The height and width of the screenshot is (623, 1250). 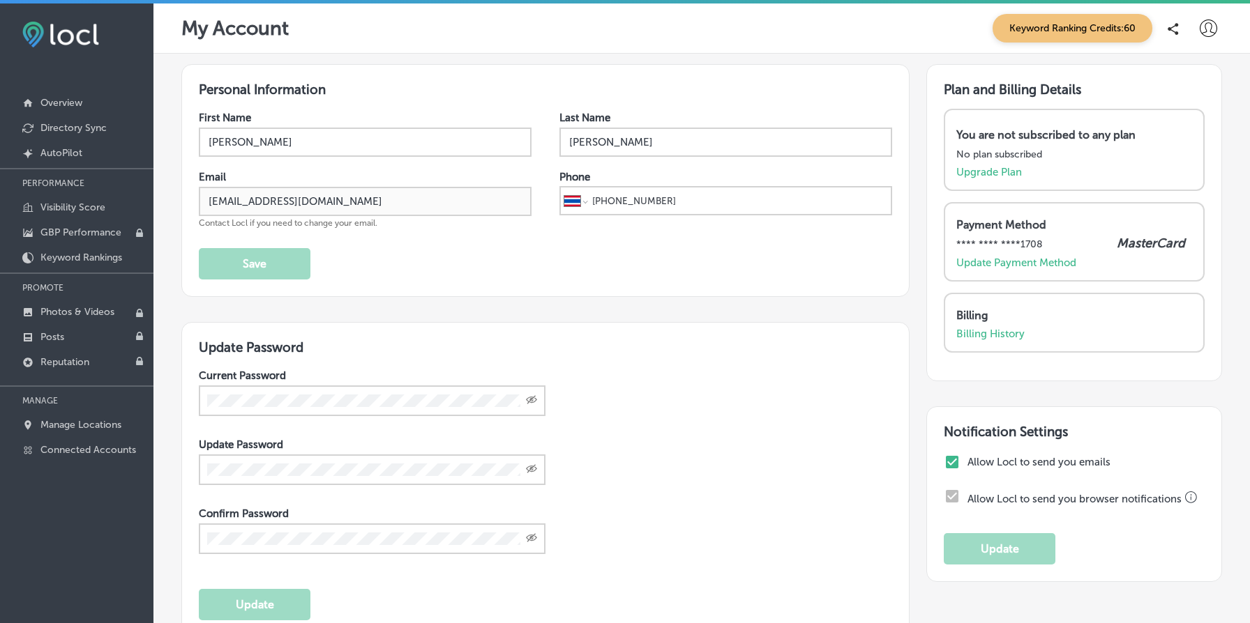 I want to click on label: Allow Locl to send you browser notifications, so click(x=1074, y=499).